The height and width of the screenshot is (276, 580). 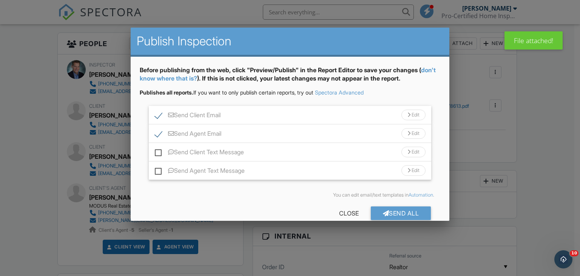 What do you see at coordinates (534, 40) in the screenshot?
I see `div: File attached!` at bounding box center [534, 40].